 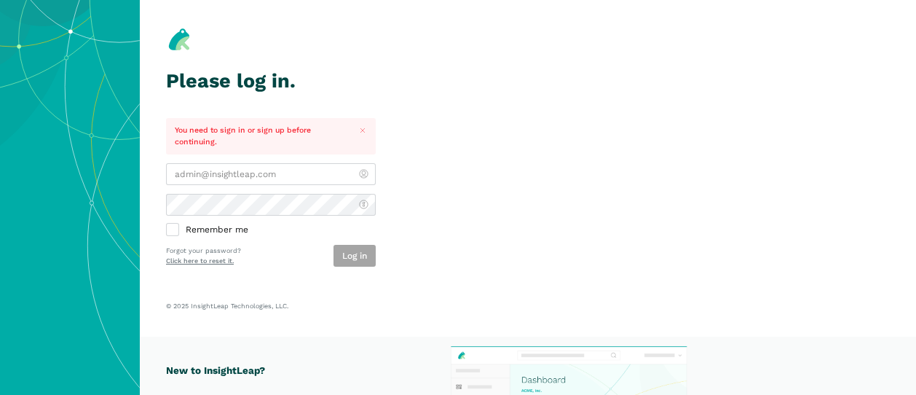 What do you see at coordinates (271, 174) in the screenshot?
I see `input: admin@insightleap.com` at bounding box center [271, 174].